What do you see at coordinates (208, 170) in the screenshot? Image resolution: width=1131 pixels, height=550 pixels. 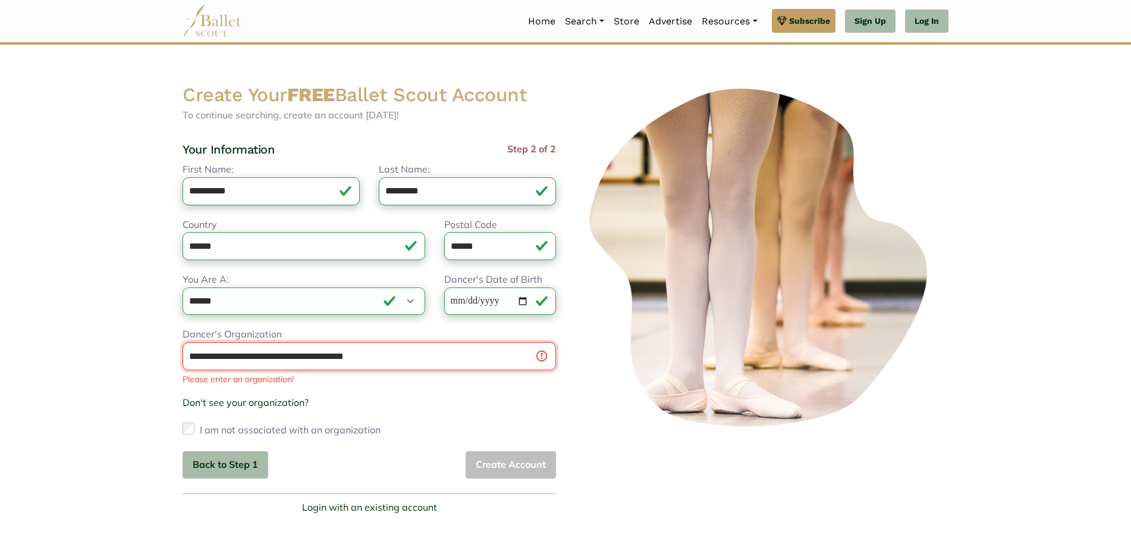 I see `label: First Name:` at bounding box center [208, 170].